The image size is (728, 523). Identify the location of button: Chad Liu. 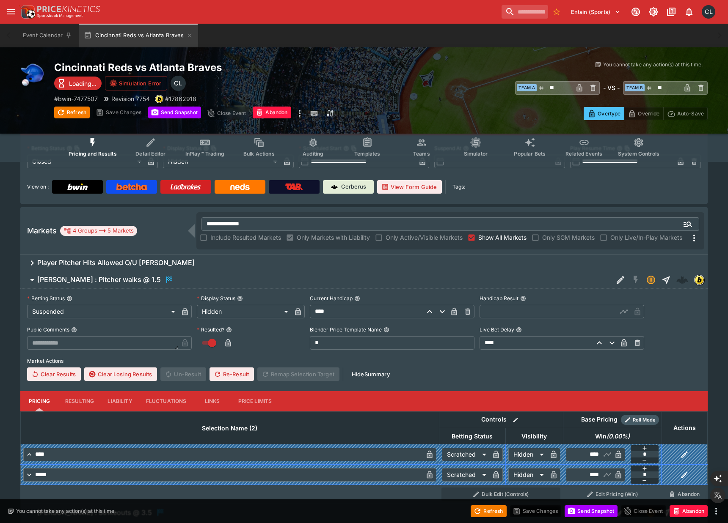
(708, 12).